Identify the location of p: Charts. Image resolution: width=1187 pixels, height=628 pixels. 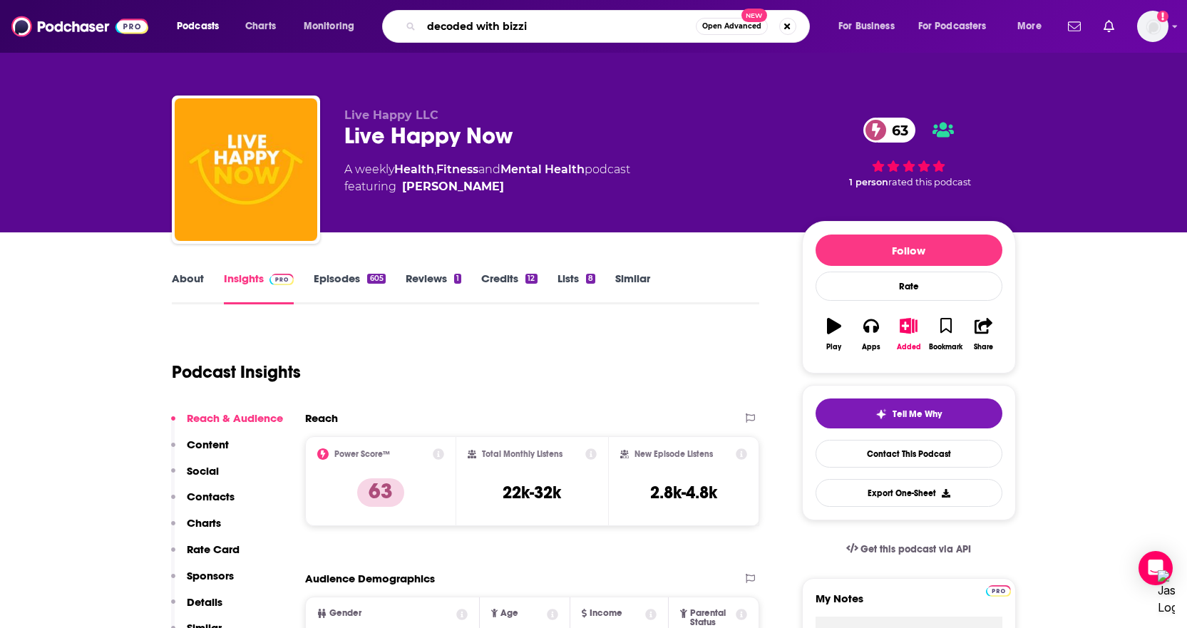
(204, 523).